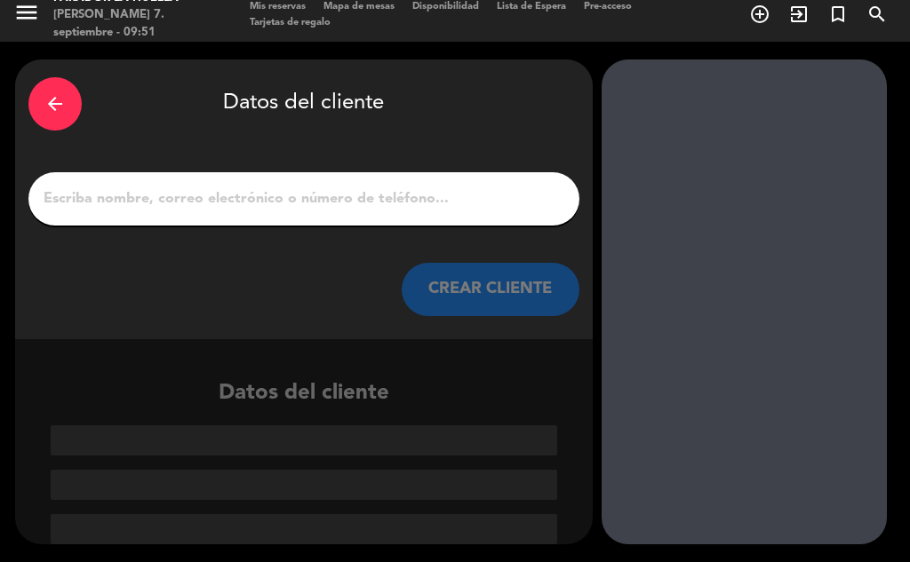 This screenshot has height=562, width=910. Describe the element at coordinates (290, 22) in the screenshot. I see `span: Tarjetas de regalo` at that location.